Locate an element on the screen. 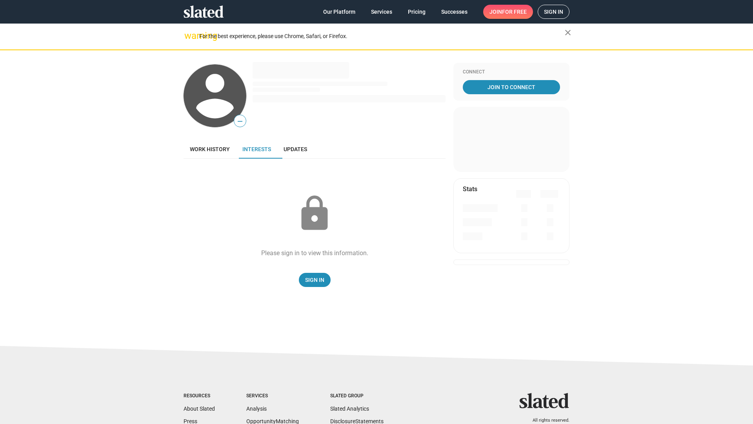 The width and height of the screenshot is (753, 424). mat-icon: warning is located at coordinates (189, 36).